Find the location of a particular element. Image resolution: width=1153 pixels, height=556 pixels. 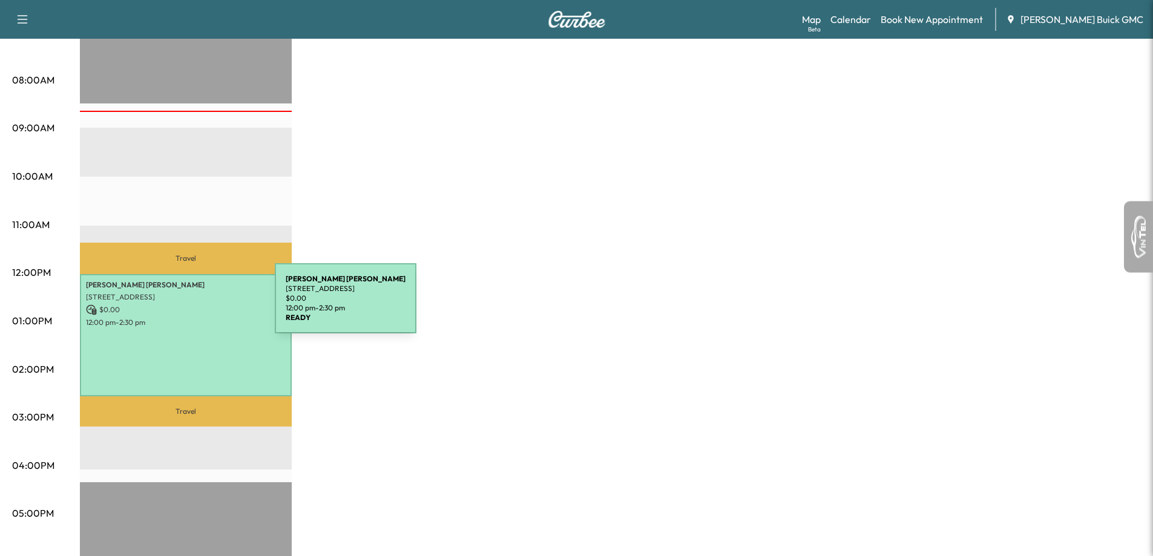

p: 09:00AM is located at coordinates (33, 128).